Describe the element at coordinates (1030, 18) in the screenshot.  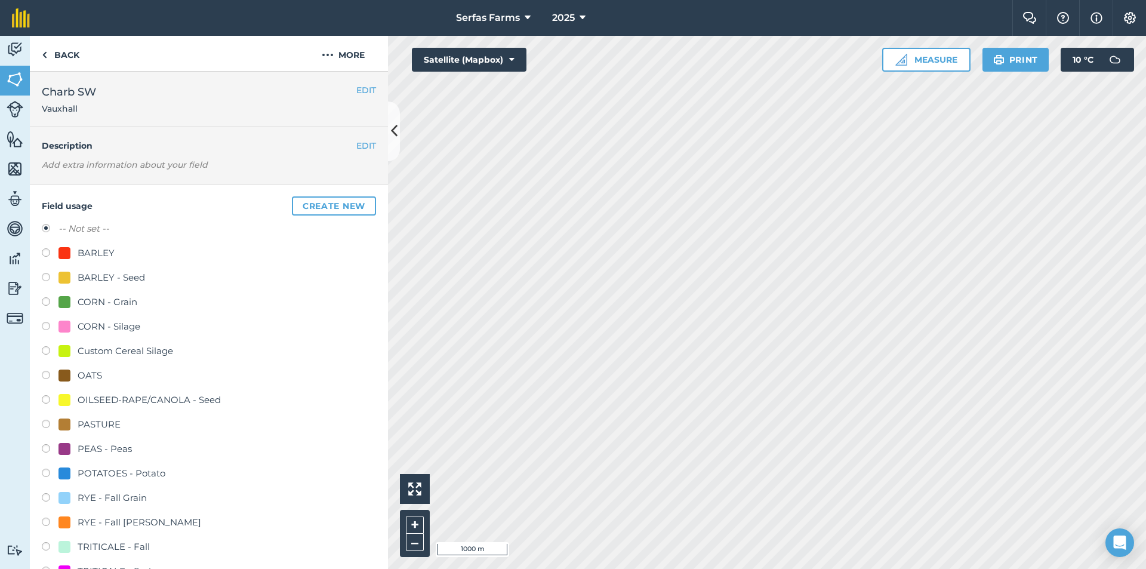
I see `img: Two speech bubbles overlapping with the left bubble in the forefront` at that location.